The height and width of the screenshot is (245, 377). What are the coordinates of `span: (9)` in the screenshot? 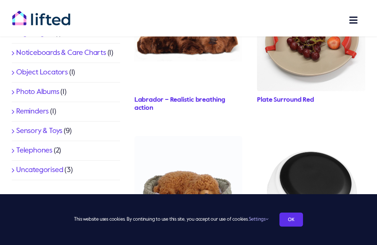 It's located at (67, 131).